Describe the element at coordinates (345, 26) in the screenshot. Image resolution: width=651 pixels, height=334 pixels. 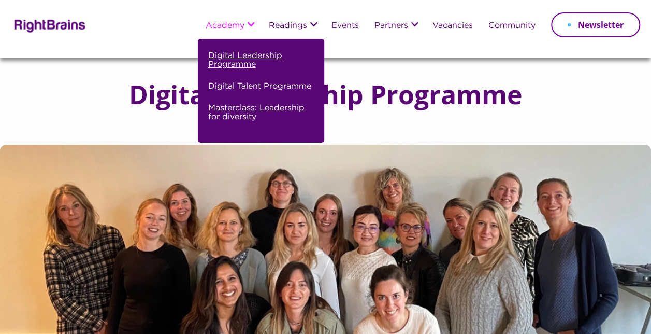
I see `a: Events` at that location.